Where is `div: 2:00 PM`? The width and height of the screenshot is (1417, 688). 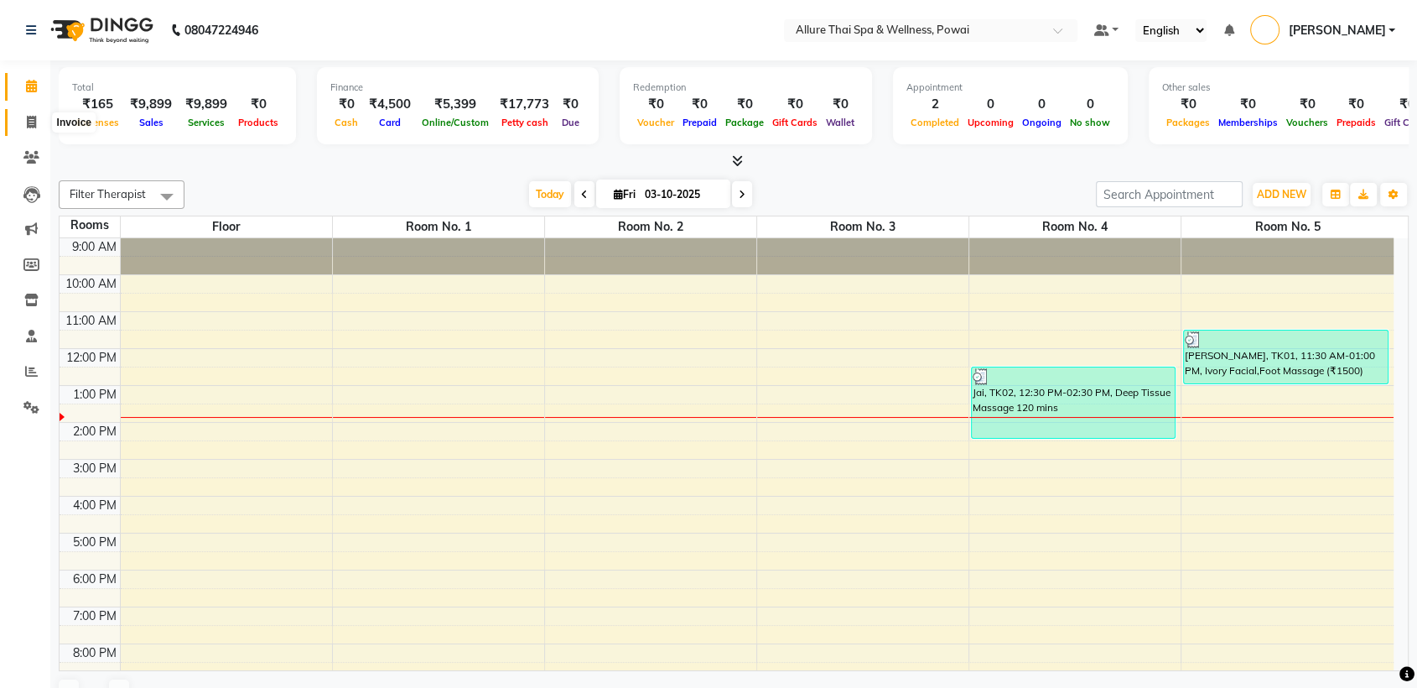 div: 2:00 PM is located at coordinates (95, 431).